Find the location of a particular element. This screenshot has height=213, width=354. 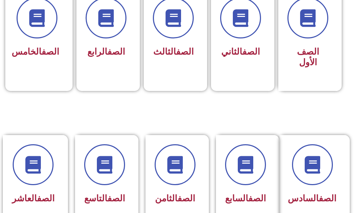

span: السادس is located at coordinates (312, 198).